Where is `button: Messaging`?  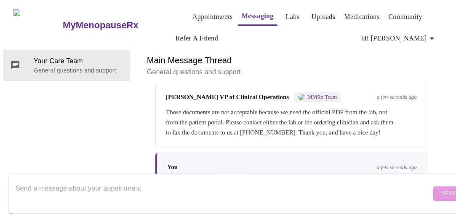 button: Messaging is located at coordinates (258, 16).